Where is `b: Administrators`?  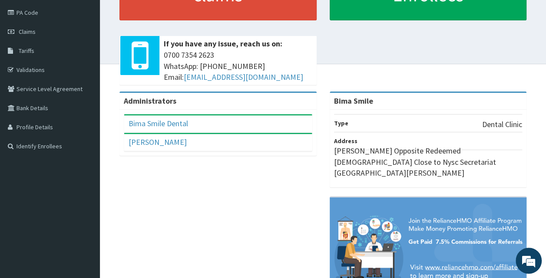 b: Administrators is located at coordinates (150, 101).